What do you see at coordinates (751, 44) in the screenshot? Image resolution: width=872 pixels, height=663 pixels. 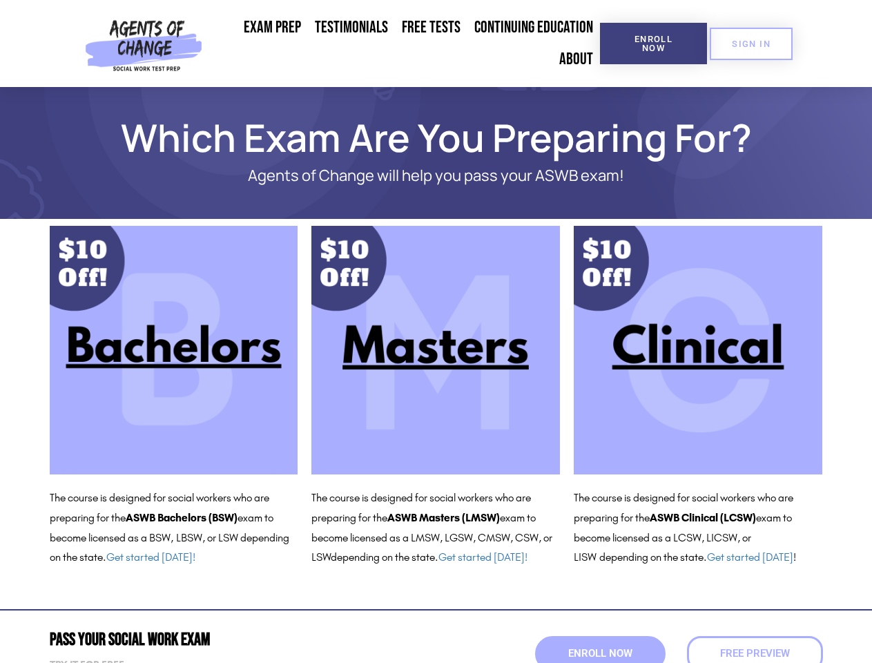 I see `span: SIGN IN` at bounding box center [751, 44].